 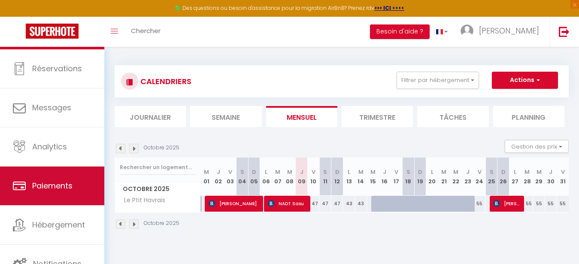 What do you see at coordinates (437, 80) in the screenshot?
I see `button: Filtrer par hébergement` at bounding box center [437, 80].